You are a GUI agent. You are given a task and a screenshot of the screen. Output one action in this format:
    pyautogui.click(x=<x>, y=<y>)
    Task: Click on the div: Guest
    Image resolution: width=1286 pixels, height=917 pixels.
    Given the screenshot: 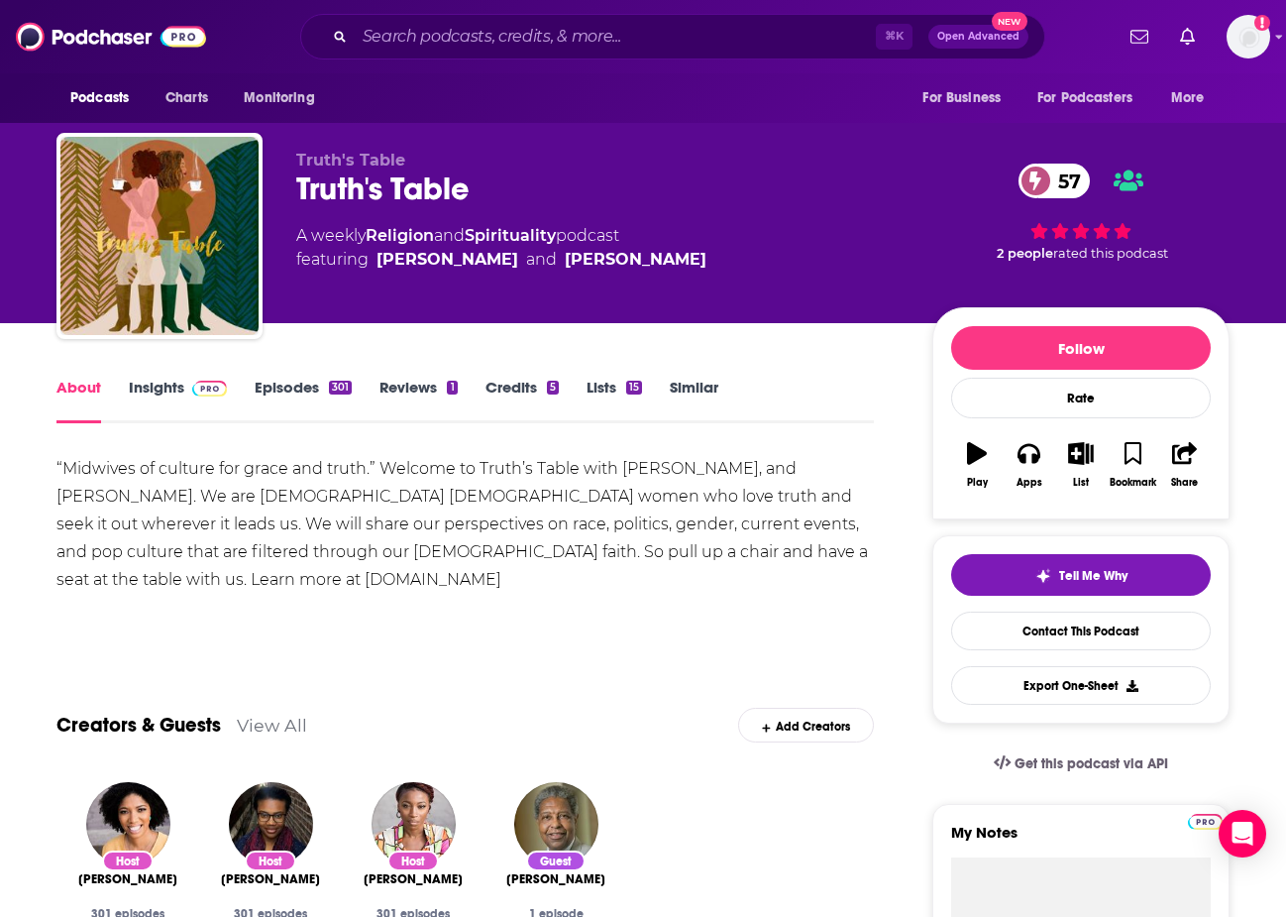 What is the action you would take?
    pyautogui.click(x=556, y=860)
    